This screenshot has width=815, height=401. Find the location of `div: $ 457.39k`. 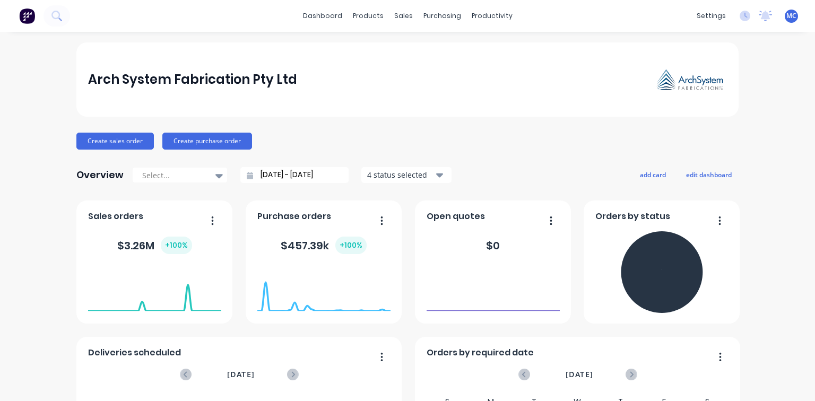

div: $ 457.39k is located at coordinates (324, 245).